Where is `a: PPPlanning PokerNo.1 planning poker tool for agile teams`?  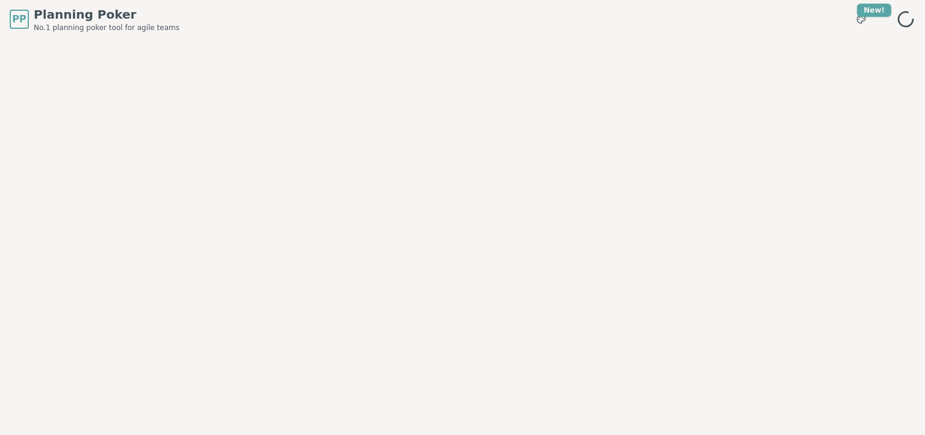
a: PPPlanning PokerNo.1 planning poker tool for agile teams is located at coordinates (95, 19).